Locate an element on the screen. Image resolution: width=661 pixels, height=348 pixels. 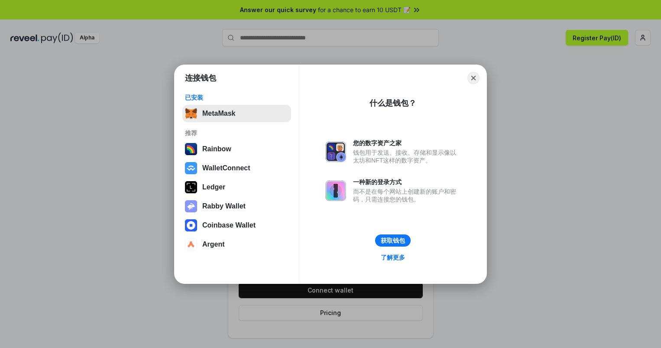
button: WalletConnect is located at coordinates (237, 168).